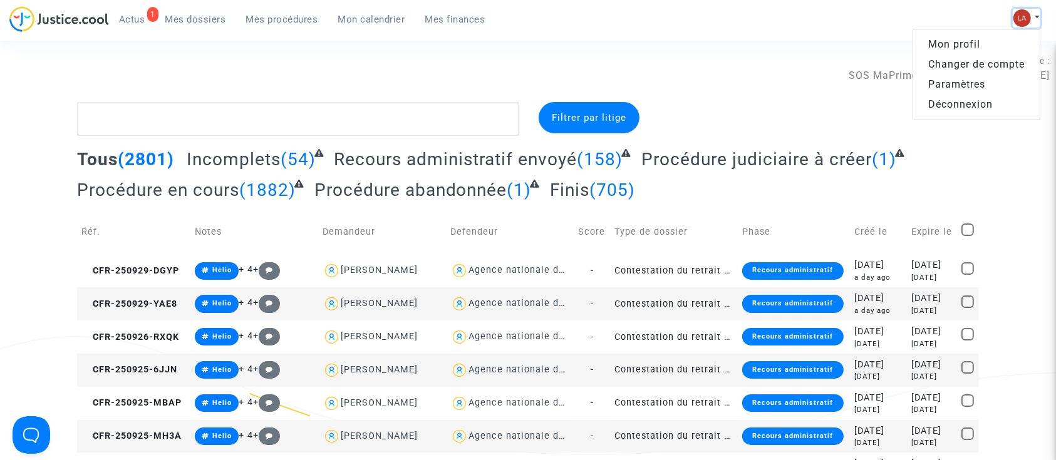  I want to click on span: Finis, so click(569, 190).